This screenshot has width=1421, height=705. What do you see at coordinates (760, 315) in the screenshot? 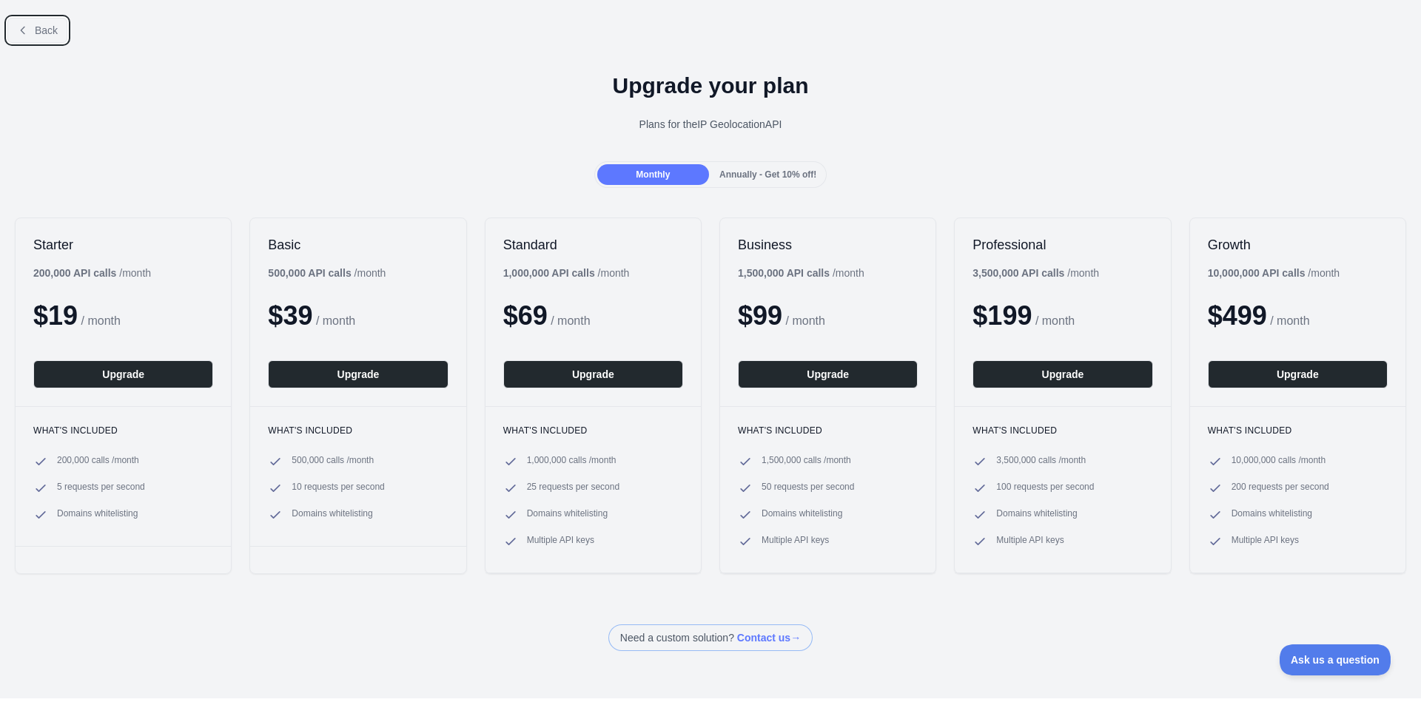
I see `span: $ 99` at bounding box center [760, 315].